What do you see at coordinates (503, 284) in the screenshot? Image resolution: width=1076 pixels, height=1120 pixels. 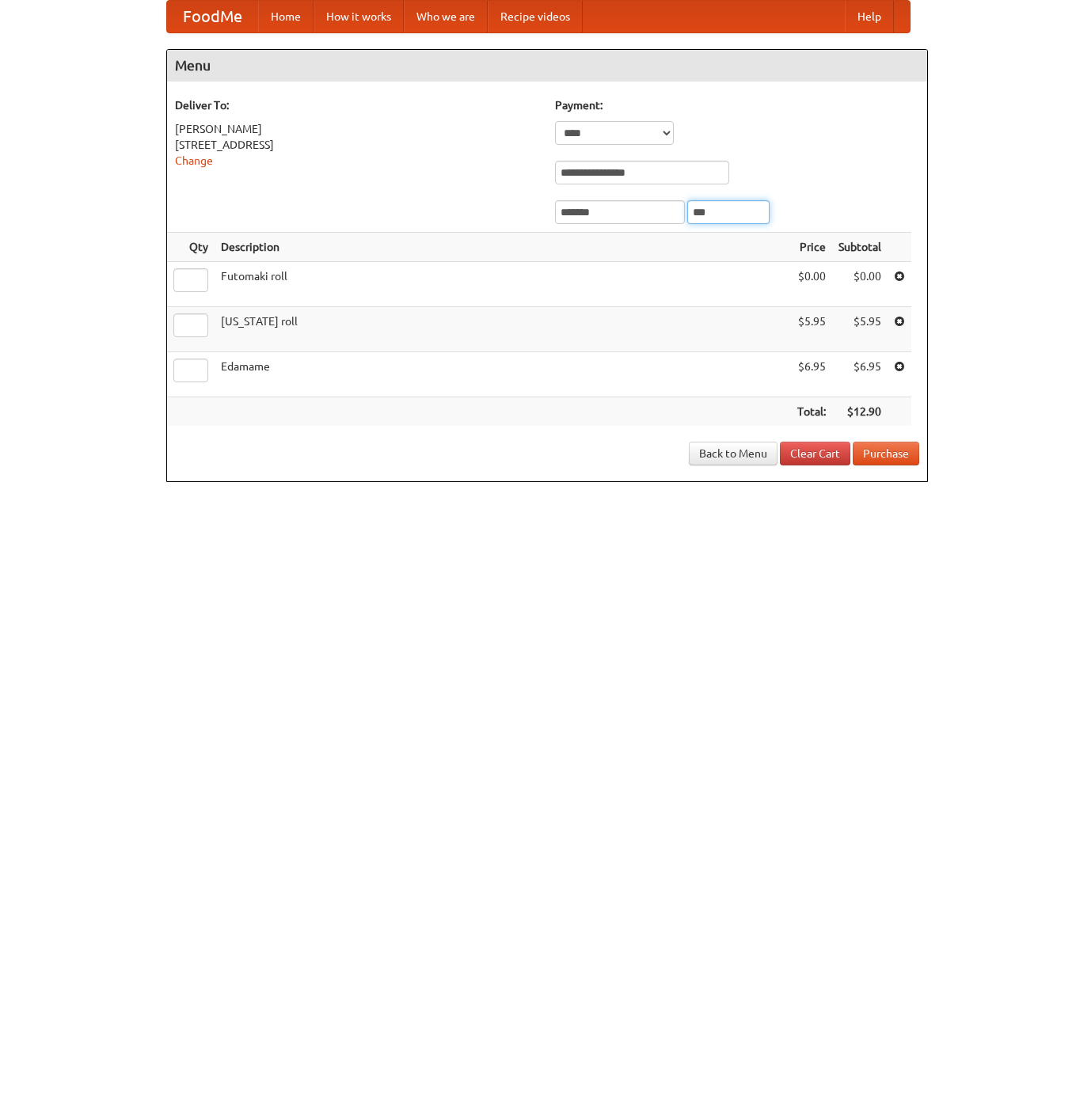 I see `td: Futomaki roll` at bounding box center [503, 284].